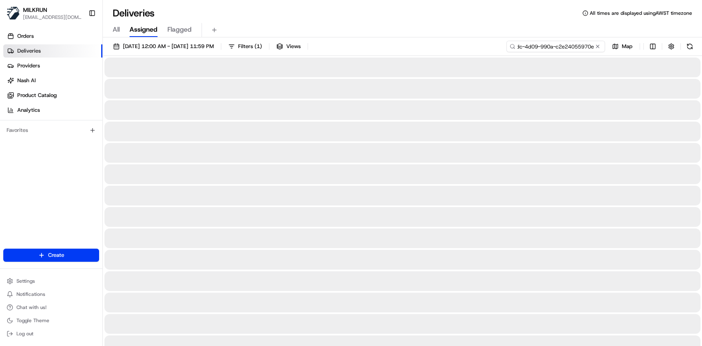 Image resolution: width=702 pixels, height=346 pixels. I want to click on span: Settings, so click(25, 281).